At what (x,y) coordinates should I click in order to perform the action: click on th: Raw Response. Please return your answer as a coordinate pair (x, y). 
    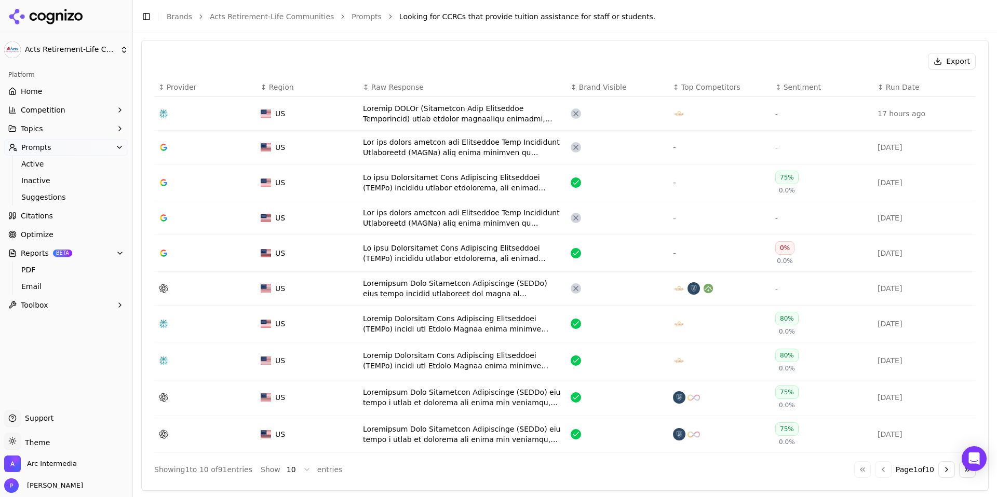
    Looking at the image, I should click on (463, 87).